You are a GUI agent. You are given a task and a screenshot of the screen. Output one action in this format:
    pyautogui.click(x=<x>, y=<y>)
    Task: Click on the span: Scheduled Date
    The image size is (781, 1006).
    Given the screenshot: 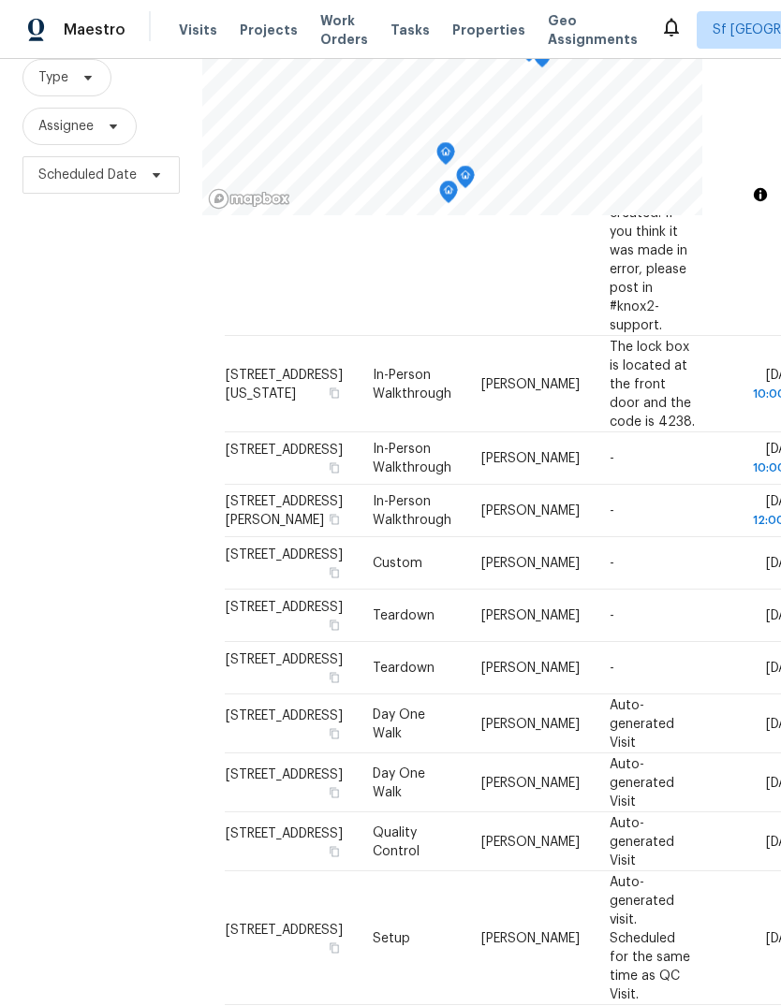 What is the action you would take?
    pyautogui.click(x=87, y=175)
    